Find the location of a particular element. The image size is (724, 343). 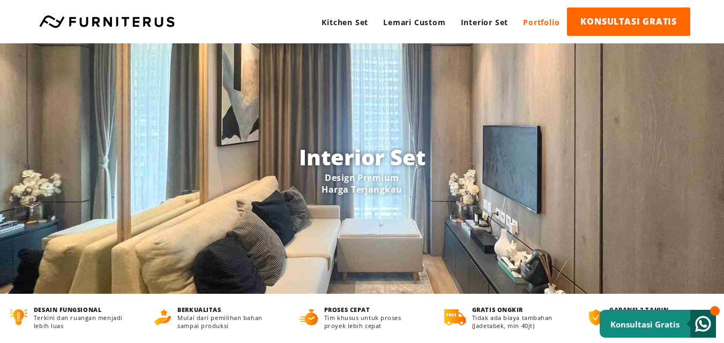

p: Terkini dan ruangan menjadi lebih luas is located at coordinates (84, 322).